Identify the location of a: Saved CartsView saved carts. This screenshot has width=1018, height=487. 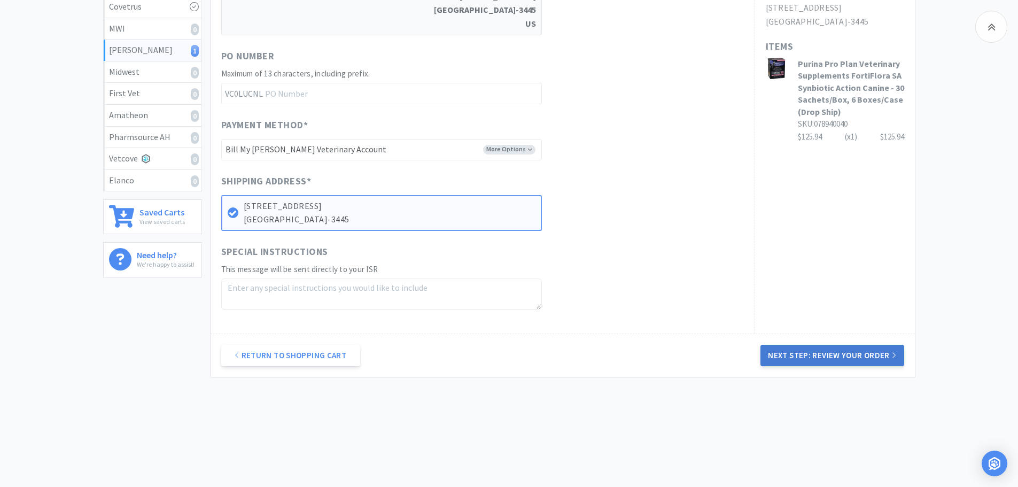
(152, 216).